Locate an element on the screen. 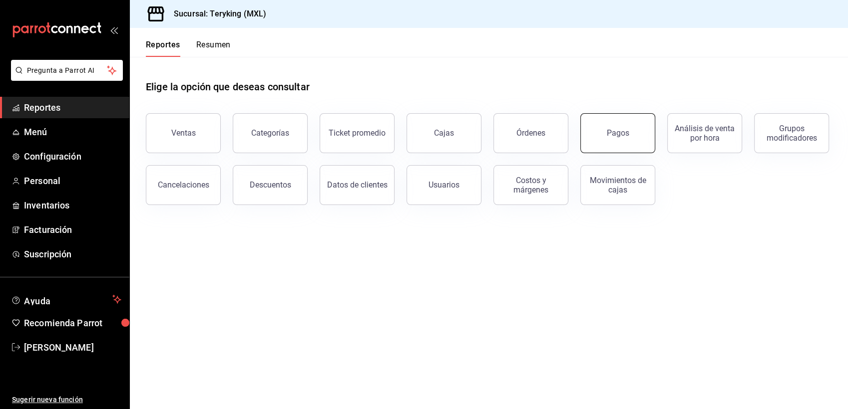 The image size is (848, 409). button: Descuentos is located at coordinates (270, 185).